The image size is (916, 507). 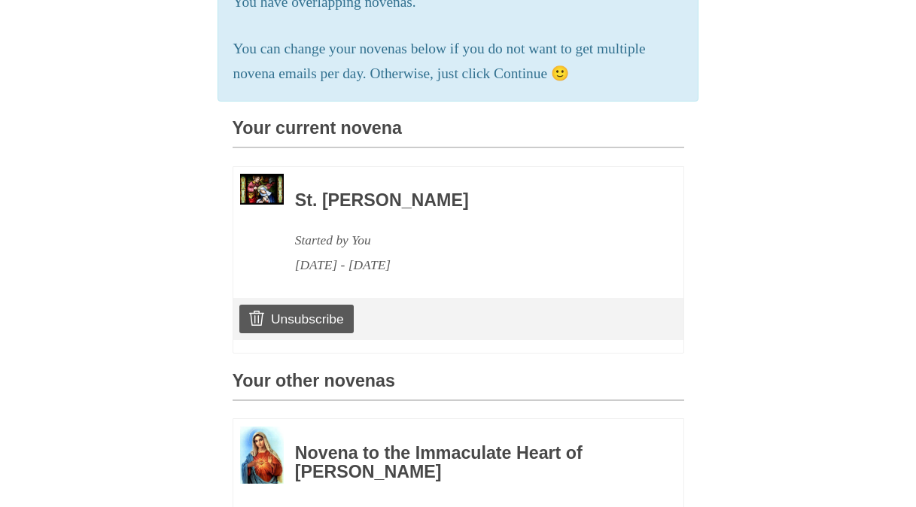 What do you see at coordinates (458, 133) in the screenshot?
I see `h3: Your current novena` at bounding box center [458, 133].